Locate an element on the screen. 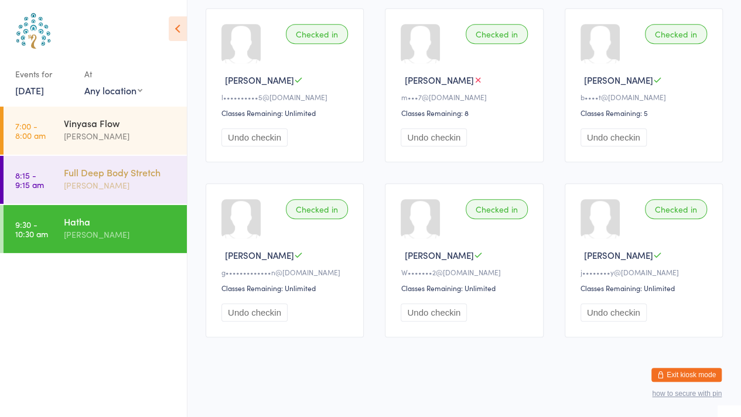  div: Classes Remaining: 8 is located at coordinates (466, 112).